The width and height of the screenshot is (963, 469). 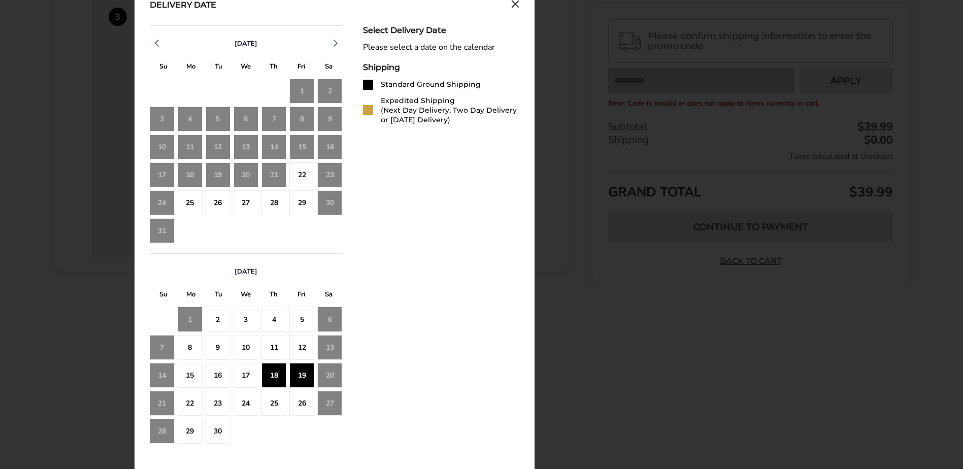 I want to click on div: Standard Ground Shipping, so click(x=430, y=84).